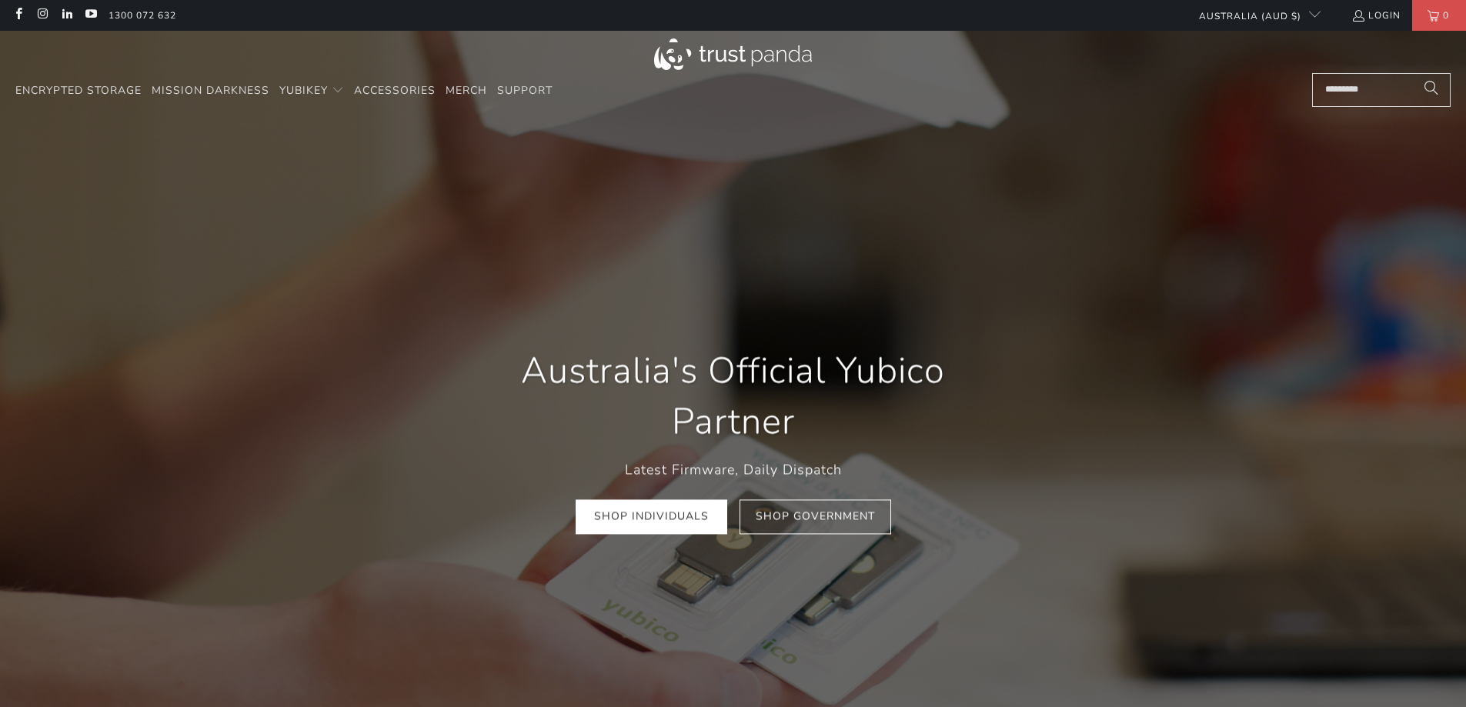 The image size is (1466, 707). Describe the element at coordinates (651, 517) in the screenshot. I see `a: Shop Individuals` at that location.